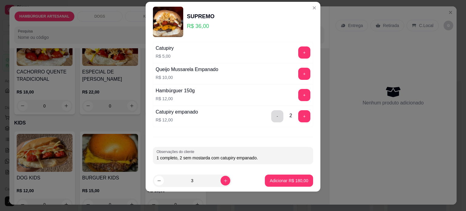 This screenshot has width=466, height=211. I want to click on button: Adicionar R$ 180,00, so click(289, 181).